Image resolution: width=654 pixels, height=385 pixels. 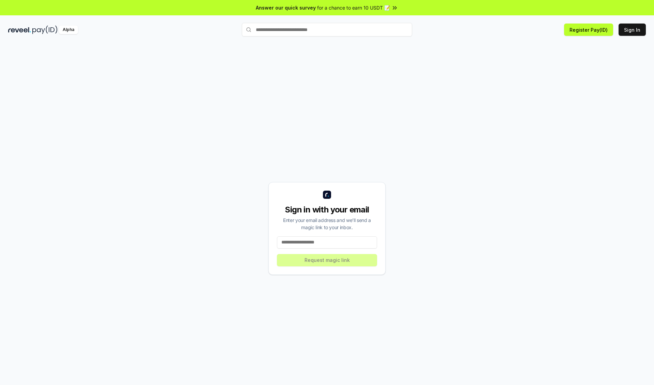 What do you see at coordinates (327, 195) in the screenshot?
I see `img: logo_small` at bounding box center [327, 195].